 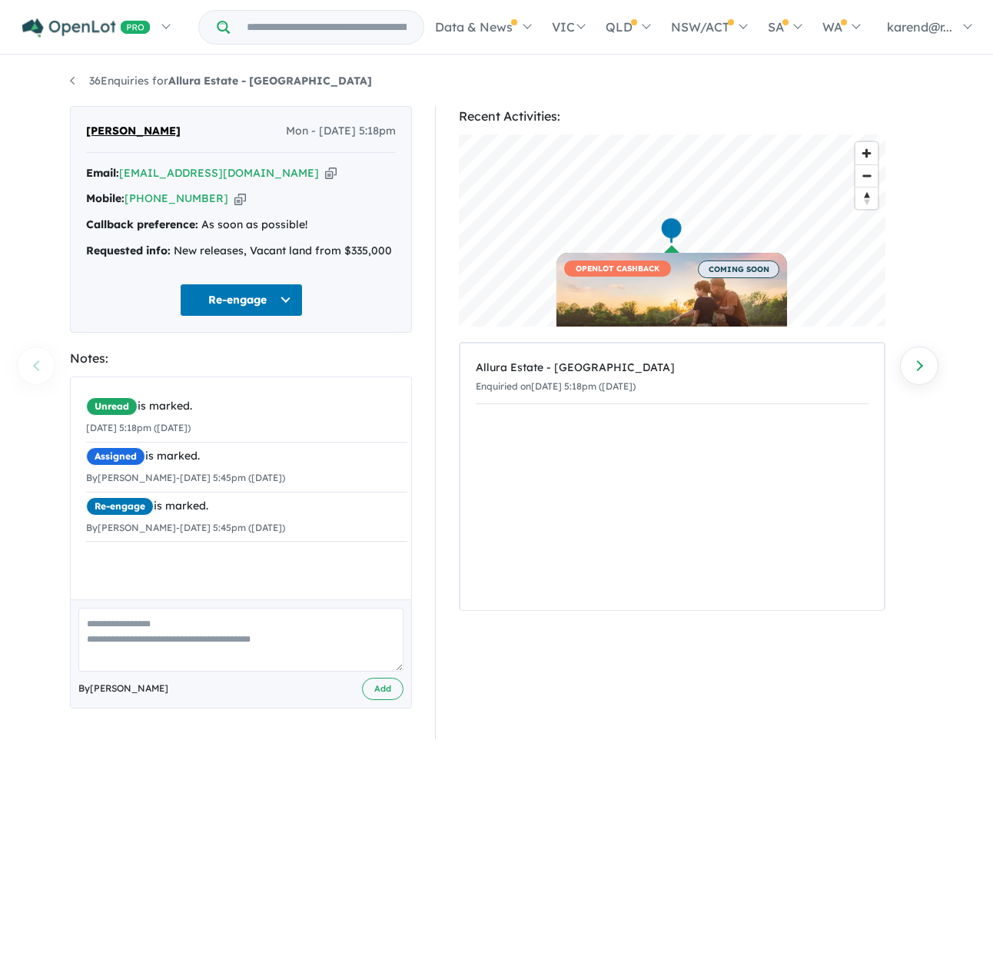 I want to click on strong: Callback preference:, so click(x=142, y=224).